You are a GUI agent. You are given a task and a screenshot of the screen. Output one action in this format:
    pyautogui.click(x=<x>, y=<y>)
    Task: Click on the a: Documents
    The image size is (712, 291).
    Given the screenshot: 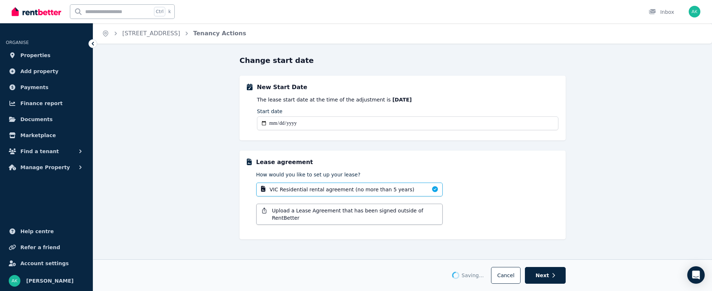 What is the action you would take?
    pyautogui.click(x=46, y=119)
    